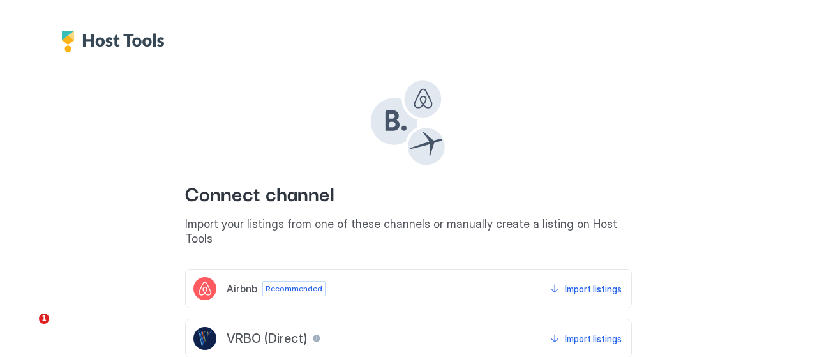 This screenshot has height=357, width=817. Describe the element at coordinates (116, 42) in the screenshot. I see `div: Host Tools Logo` at that location.